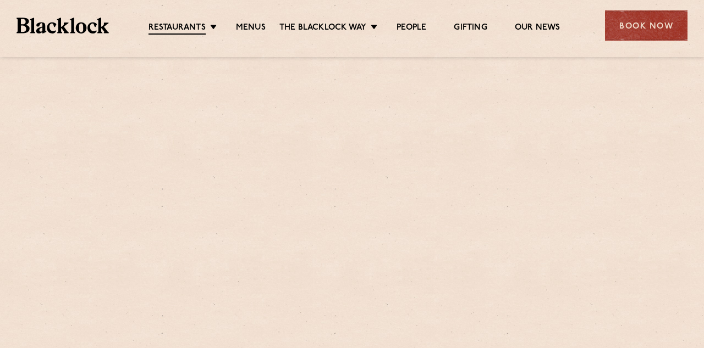 The height and width of the screenshot is (348, 704). What do you see at coordinates (646, 25) in the screenshot?
I see `div: Book Now` at bounding box center [646, 25].